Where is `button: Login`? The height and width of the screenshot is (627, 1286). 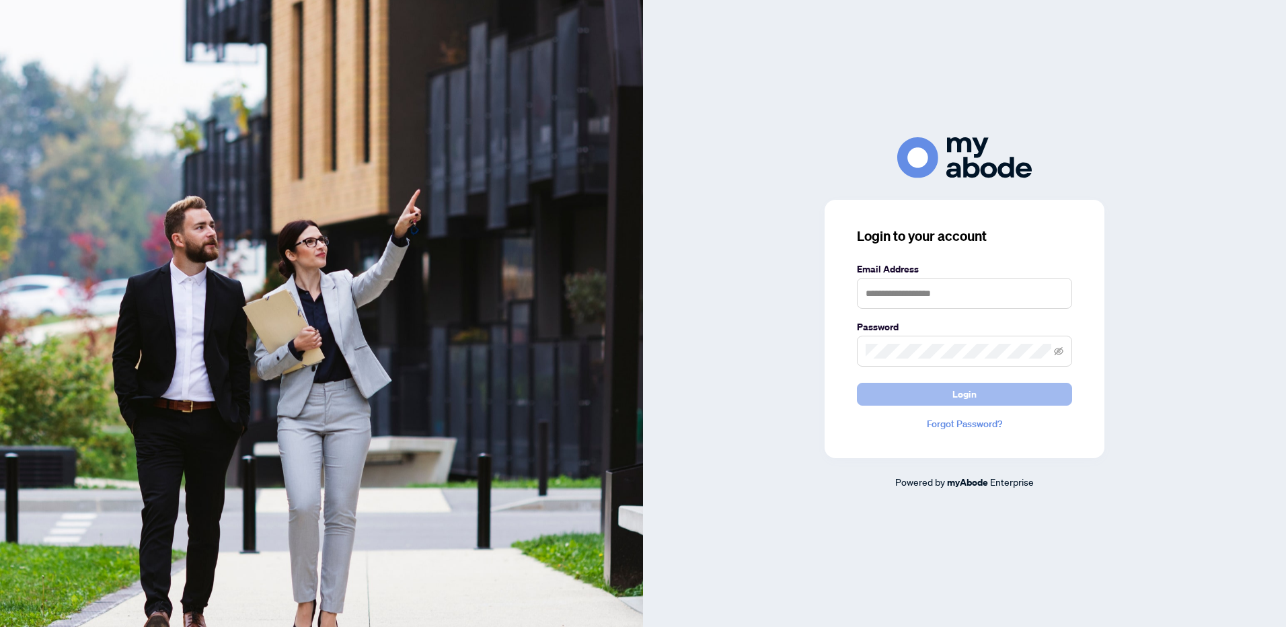 button: Login is located at coordinates (965, 394).